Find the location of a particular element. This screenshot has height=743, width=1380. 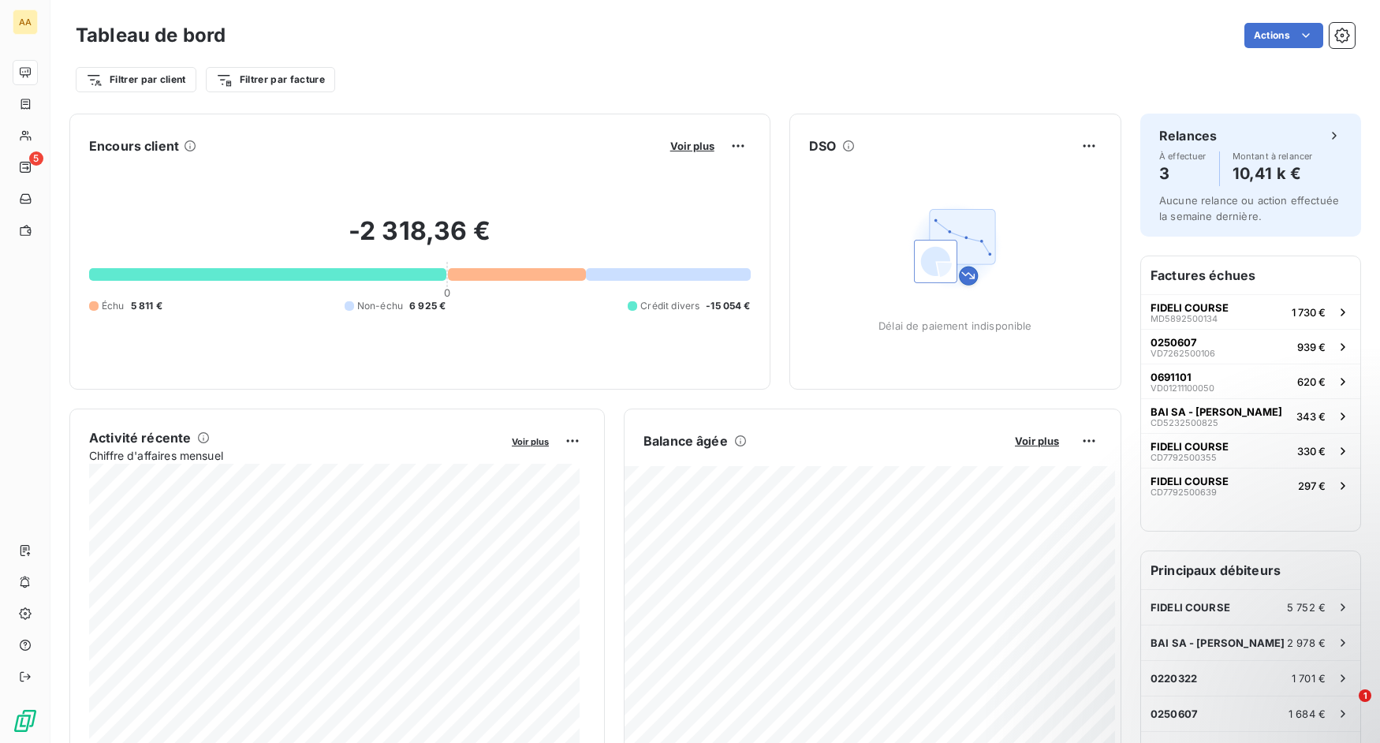

h6: Encours client is located at coordinates (134, 146).